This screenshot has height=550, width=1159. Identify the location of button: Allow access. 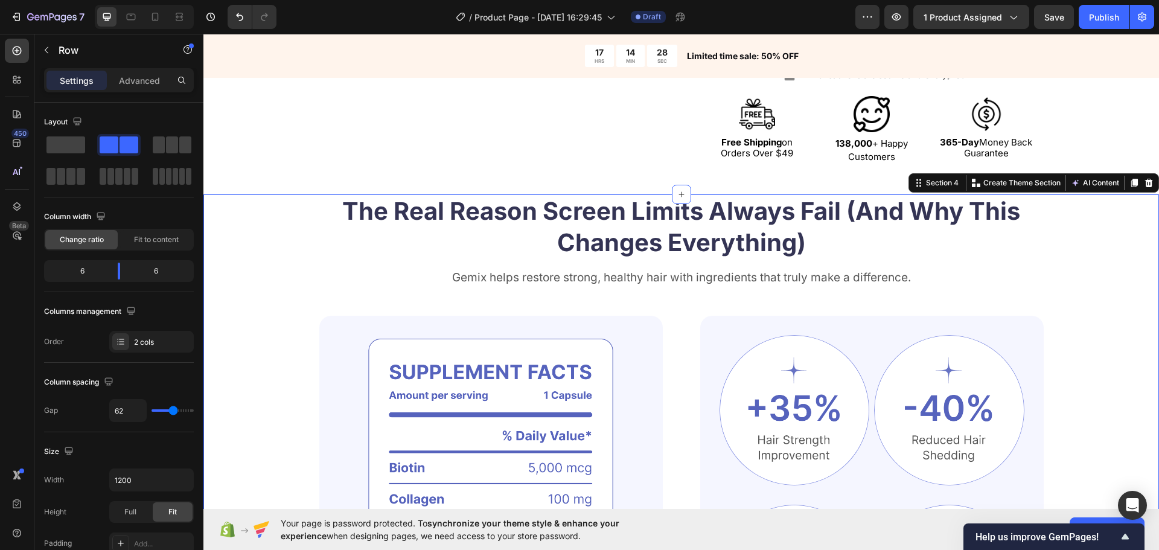
(1107, 529).